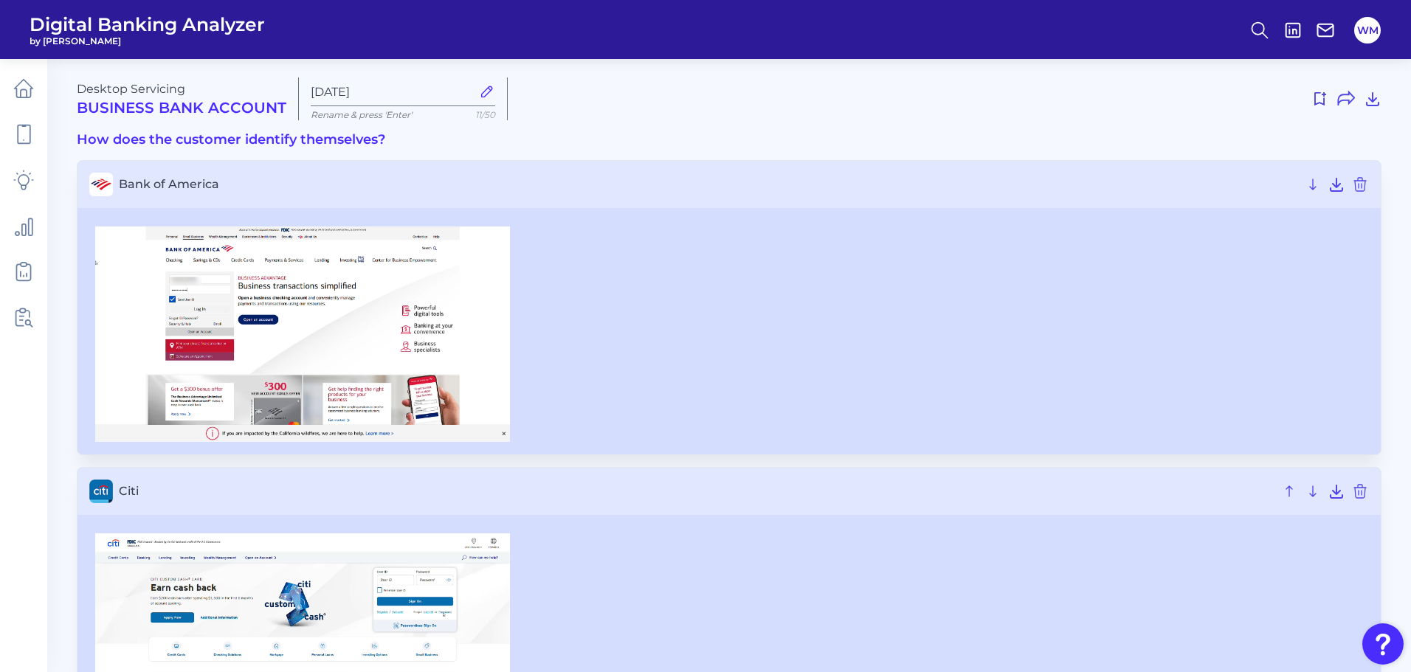  What do you see at coordinates (1383, 644) in the screenshot?
I see `button: Open Resource Center` at bounding box center [1383, 644].